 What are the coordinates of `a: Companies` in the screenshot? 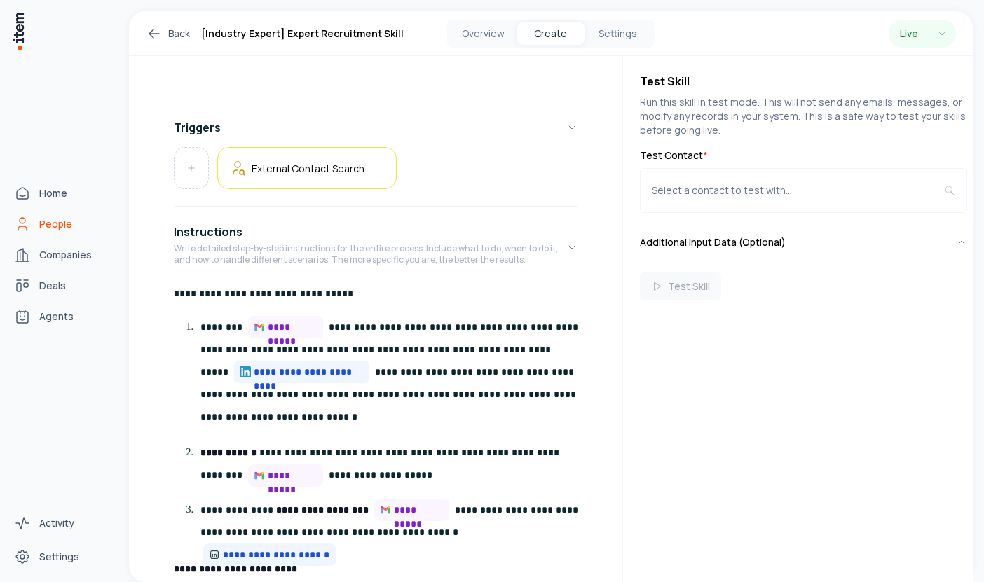 It's located at (62, 255).